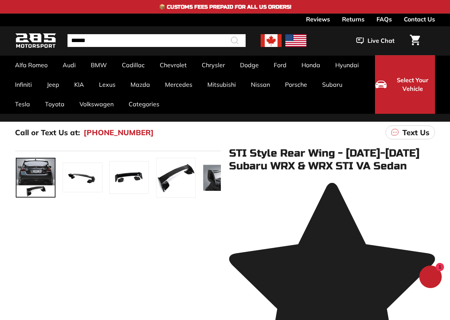 The image size is (450, 320). I want to click on a: Infiniti, so click(23, 84).